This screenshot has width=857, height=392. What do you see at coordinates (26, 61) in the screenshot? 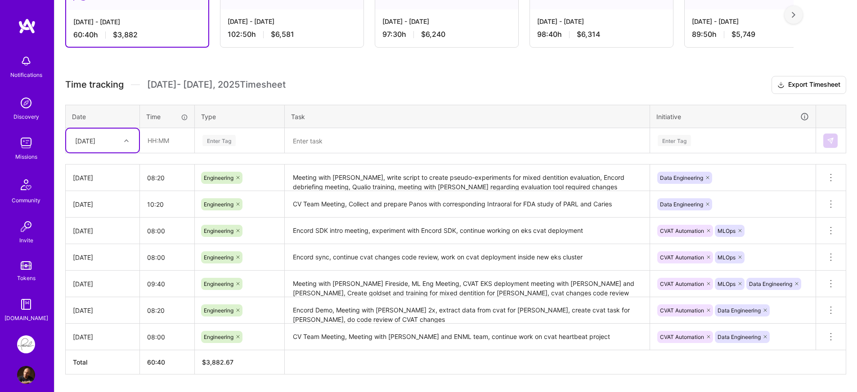
I see `img: bell` at bounding box center [26, 61].